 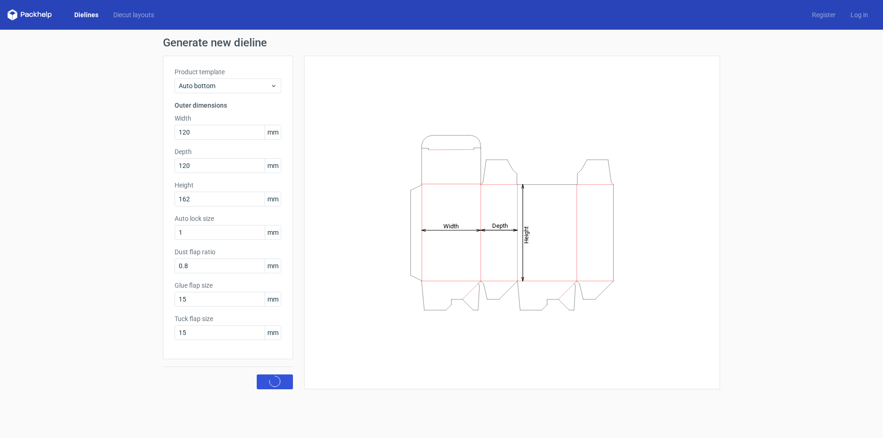 What do you see at coordinates (824, 15) in the screenshot?
I see `a: Register` at bounding box center [824, 15].